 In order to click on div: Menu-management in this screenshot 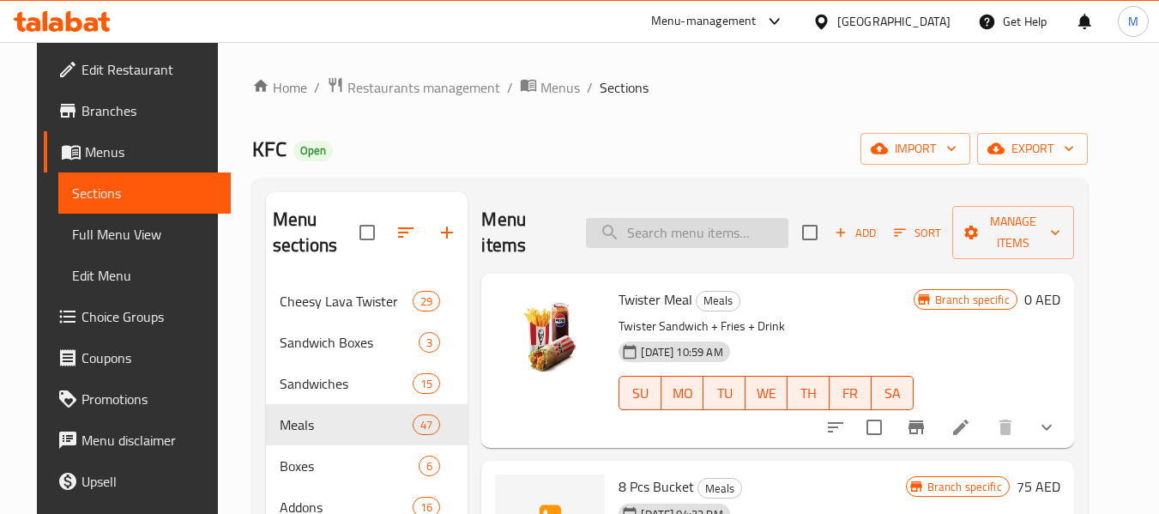, I will do `click(703, 21)`.